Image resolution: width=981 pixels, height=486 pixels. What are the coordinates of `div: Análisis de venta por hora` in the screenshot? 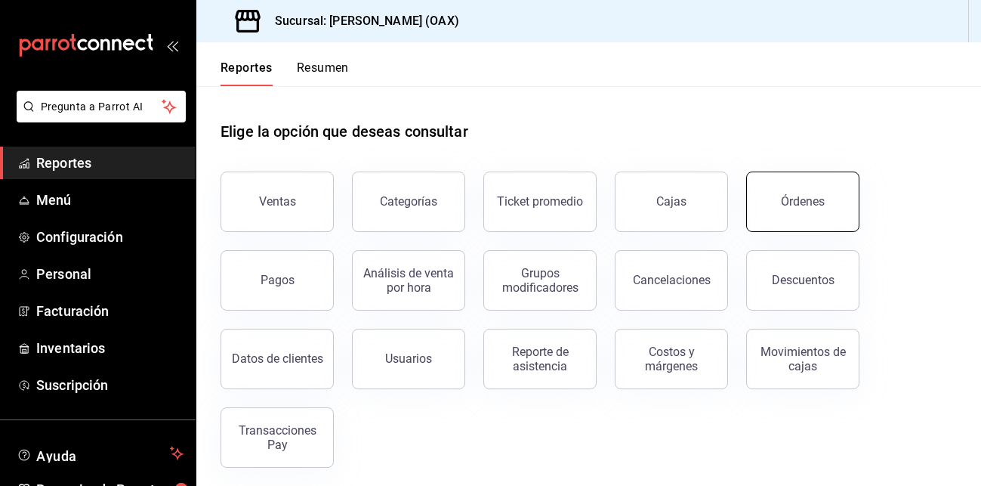 It's located at (409, 280).